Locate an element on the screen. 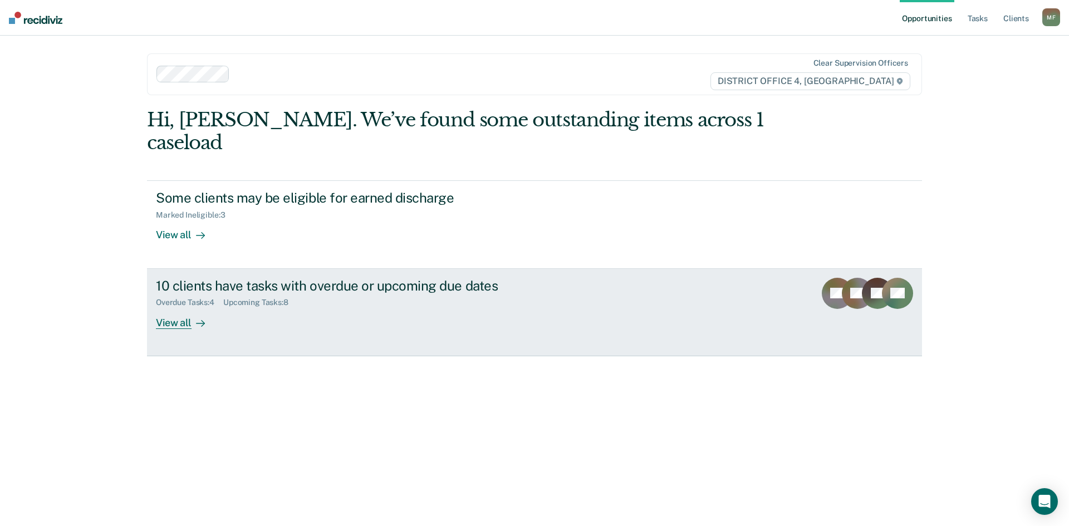 The height and width of the screenshot is (526, 1069). div: Open Intercom Messenger is located at coordinates (1045, 502).